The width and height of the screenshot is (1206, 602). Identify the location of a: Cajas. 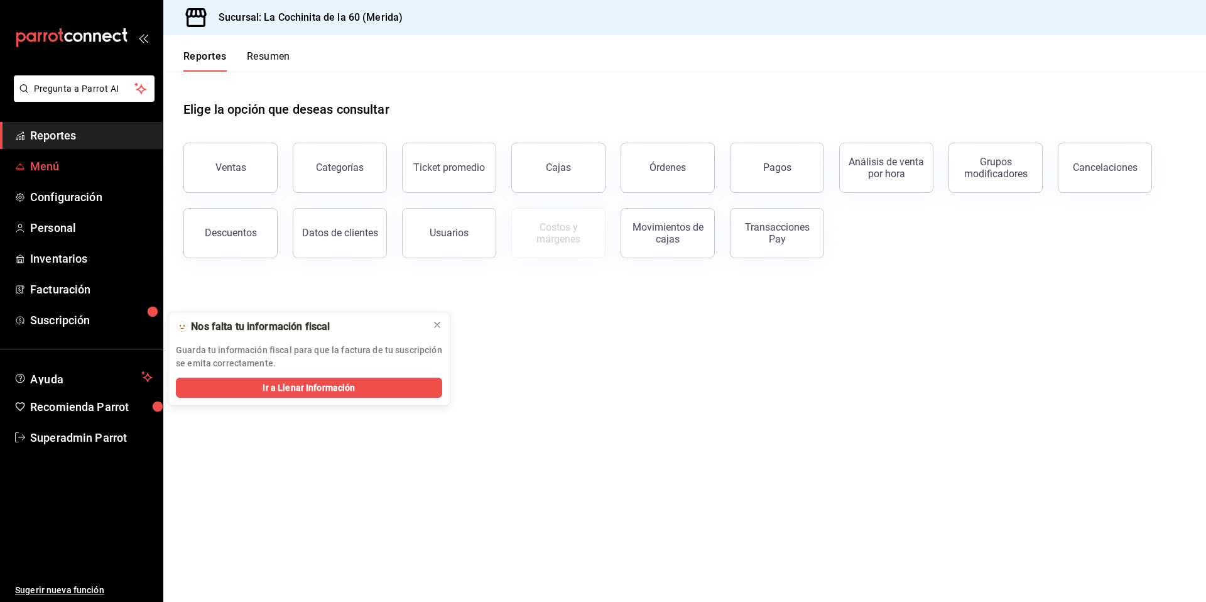
(558, 168).